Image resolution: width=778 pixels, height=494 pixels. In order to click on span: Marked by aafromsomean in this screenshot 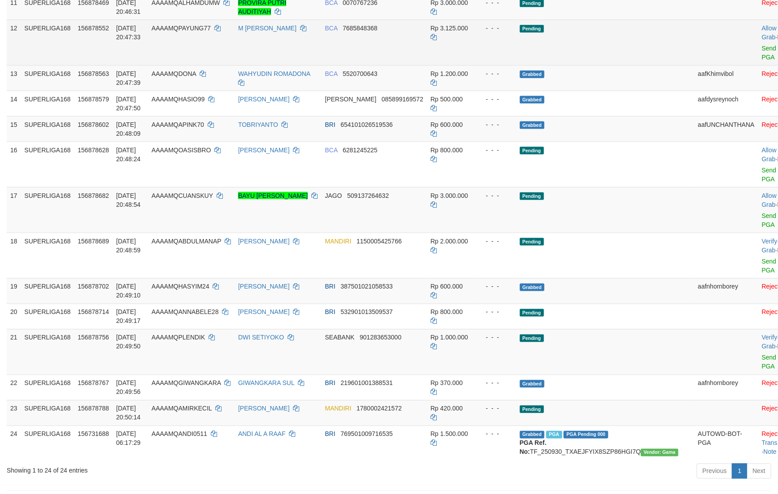, I will do `click(554, 435)`.